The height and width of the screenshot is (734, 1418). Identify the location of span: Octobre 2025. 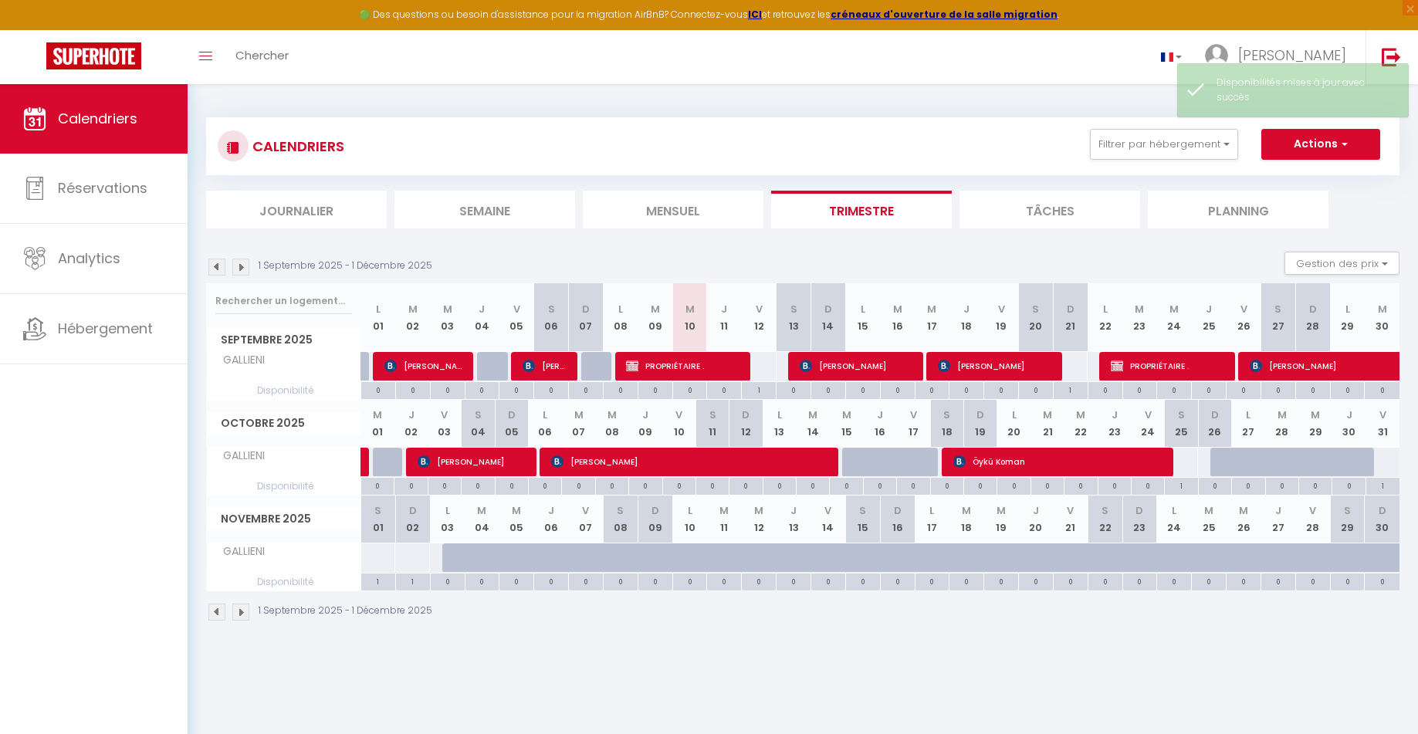
(283, 423).